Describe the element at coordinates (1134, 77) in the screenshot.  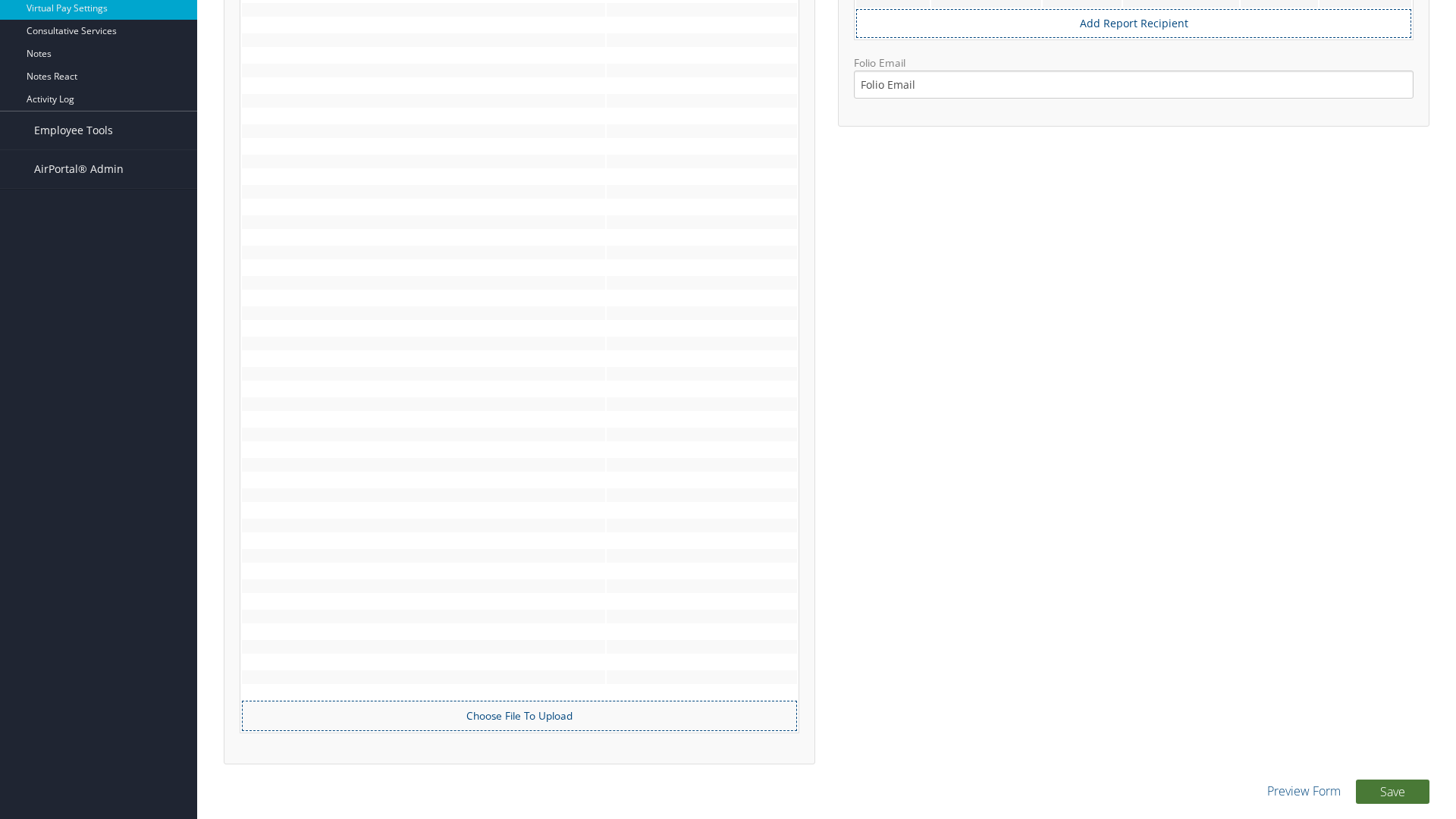
I see `label: Folio Email` at that location.